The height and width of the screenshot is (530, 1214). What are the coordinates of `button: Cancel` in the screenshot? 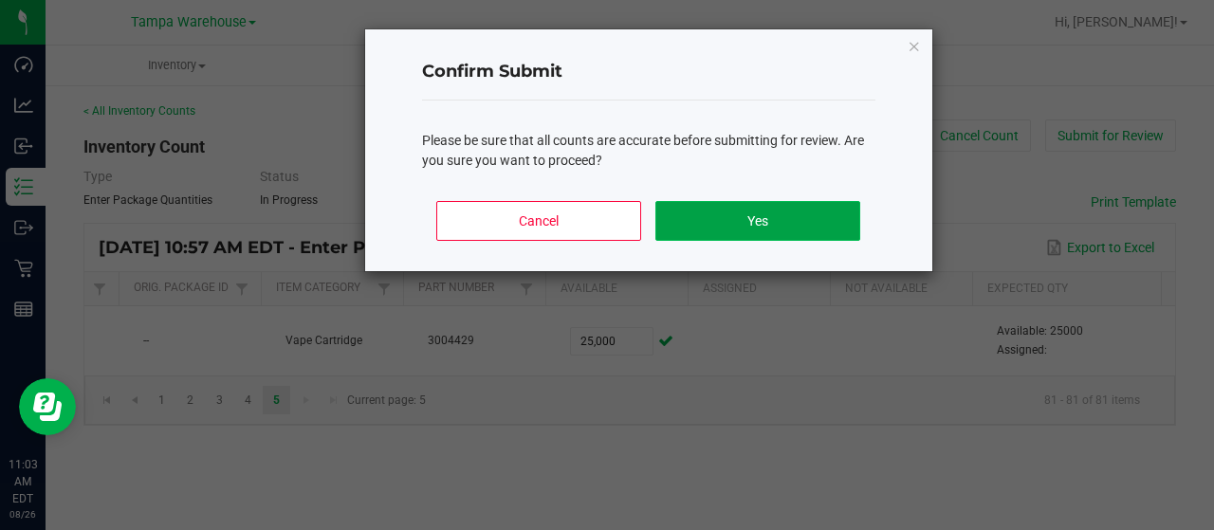 It's located at (538, 221).